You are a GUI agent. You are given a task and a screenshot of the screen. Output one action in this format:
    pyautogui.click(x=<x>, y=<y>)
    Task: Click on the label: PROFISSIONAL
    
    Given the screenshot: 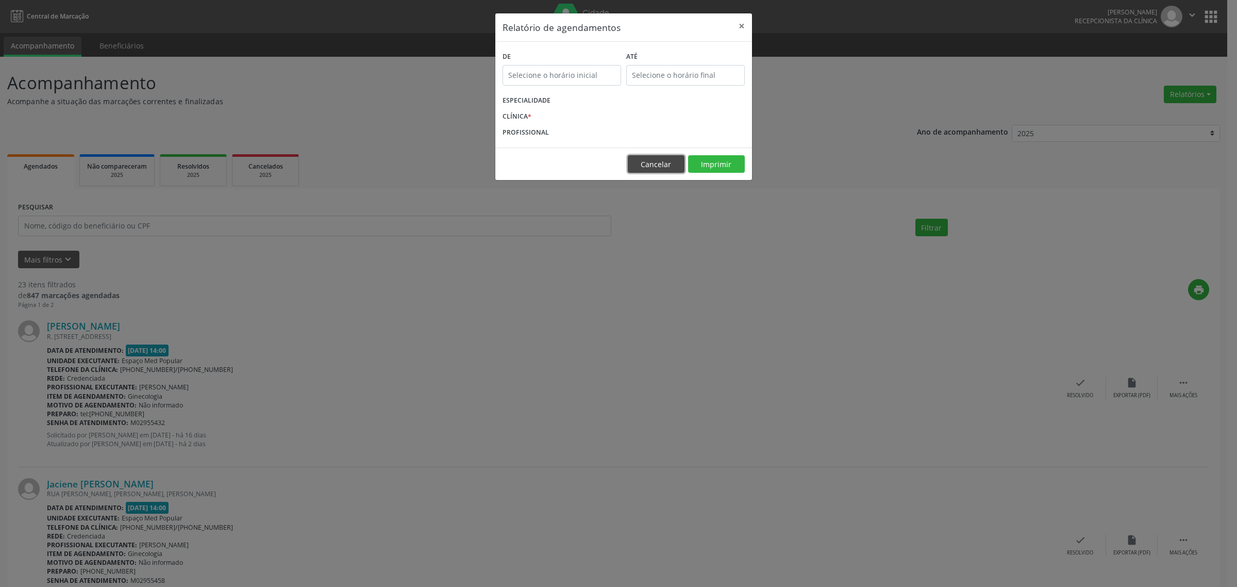 What is the action you would take?
    pyautogui.click(x=526, y=132)
    